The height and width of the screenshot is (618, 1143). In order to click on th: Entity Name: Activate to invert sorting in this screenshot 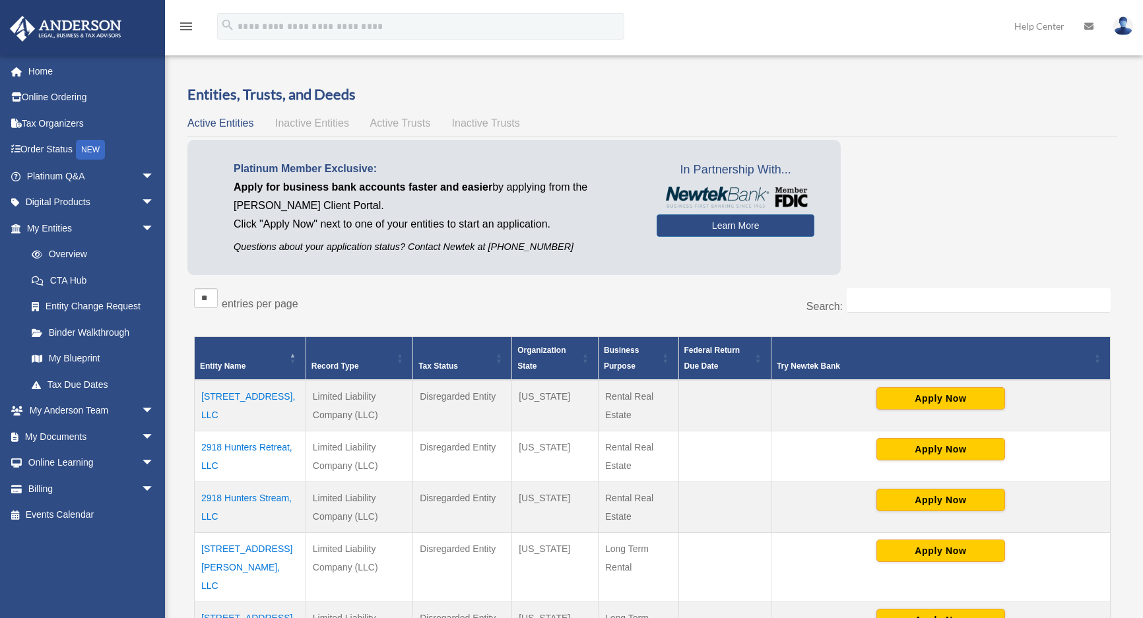, I will do `click(250, 359)`.